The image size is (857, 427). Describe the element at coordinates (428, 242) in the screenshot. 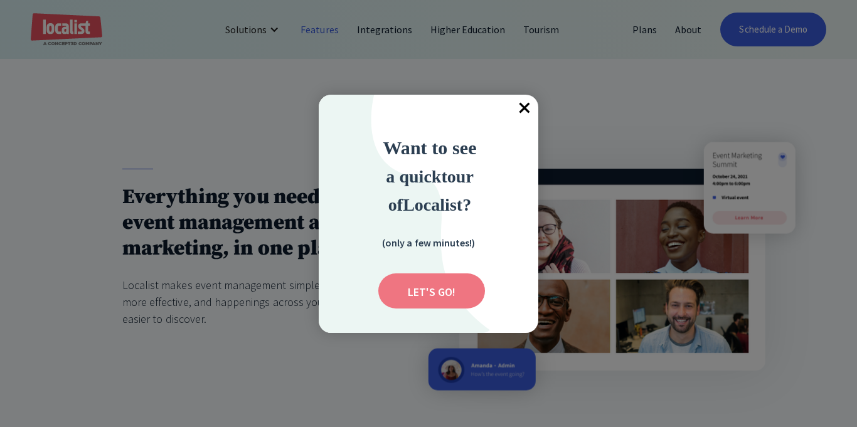

I see `div: (only a few minutes!)` at that location.